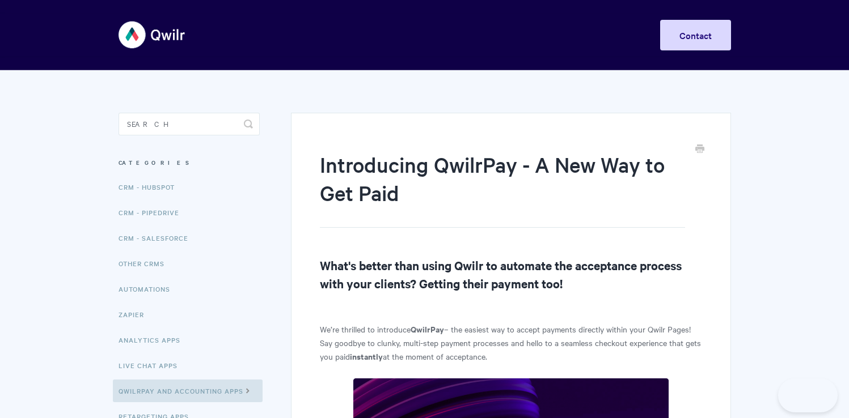 The image size is (849, 418). I want to click on a: CRM - Salesforce, so click(158, 238).